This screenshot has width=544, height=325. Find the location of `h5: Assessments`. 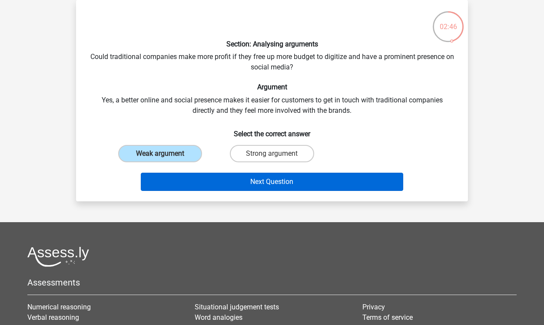

h5: Assessments is located at coordinates (272, 283).